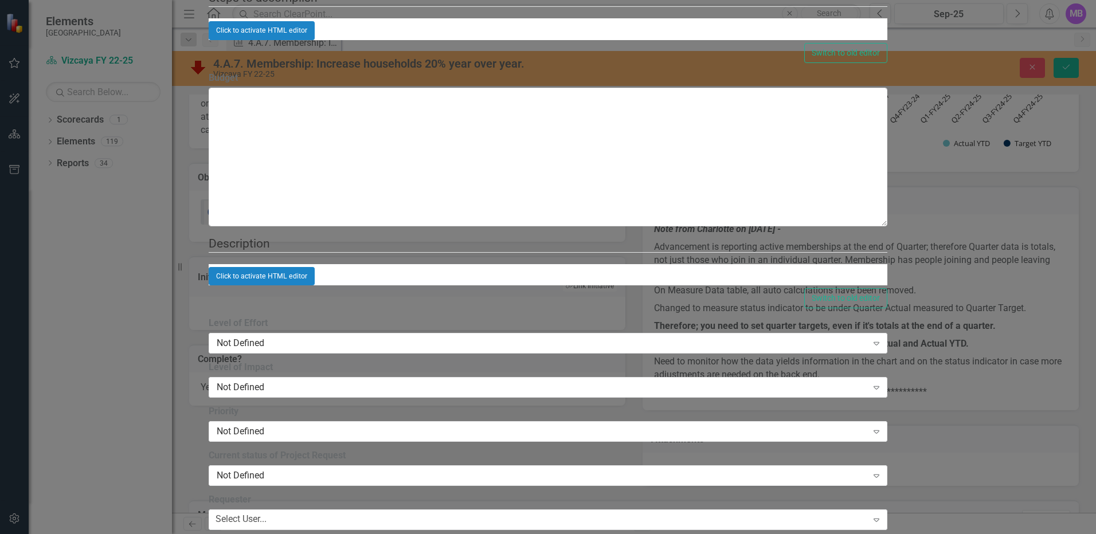 The height and width of the screenshot is (534, 1096). Describe the element at coordinates (548, 456) in the screenshot. I see `label: Current status of Project Request` at that location.